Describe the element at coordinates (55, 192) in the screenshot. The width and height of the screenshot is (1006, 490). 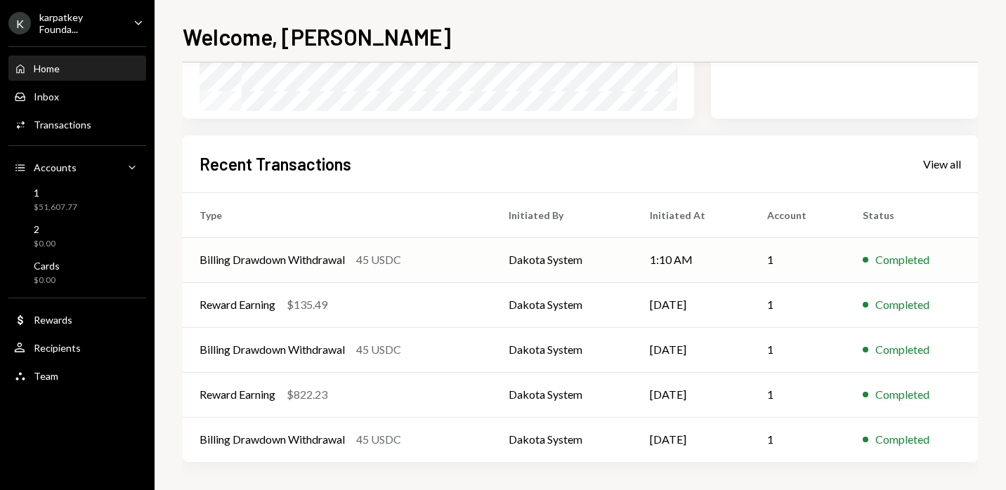
I see `div: 1` at that location.